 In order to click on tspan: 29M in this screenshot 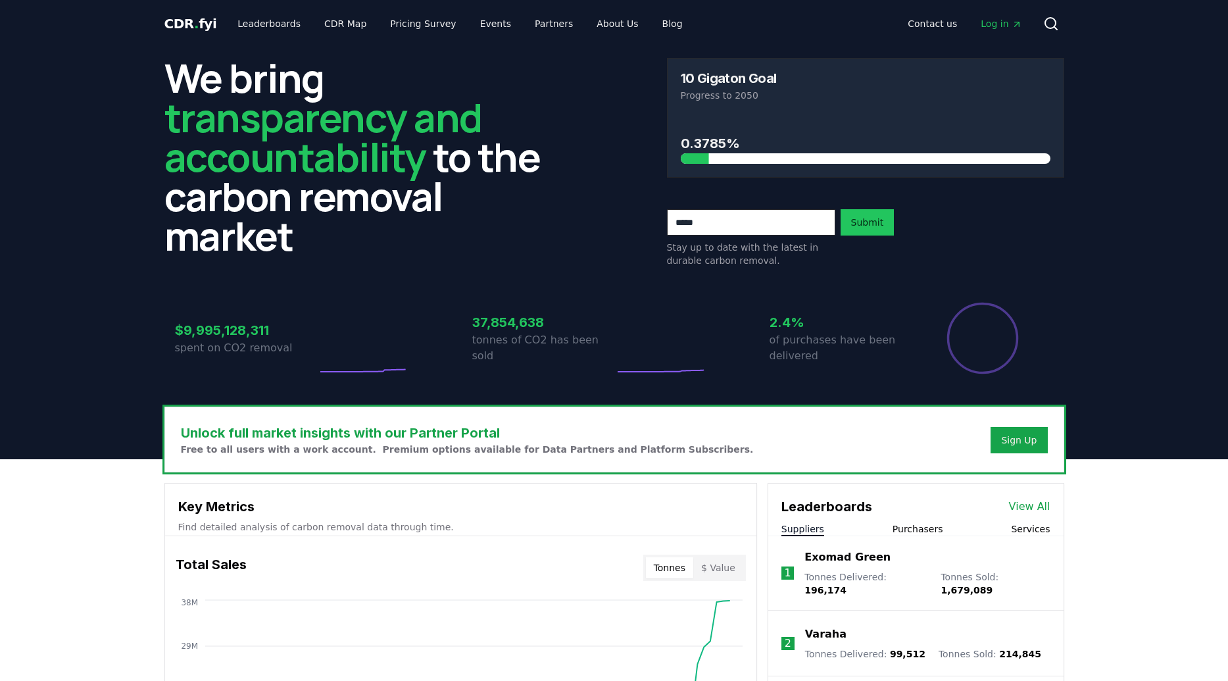, I will do `click(189, 646)`.